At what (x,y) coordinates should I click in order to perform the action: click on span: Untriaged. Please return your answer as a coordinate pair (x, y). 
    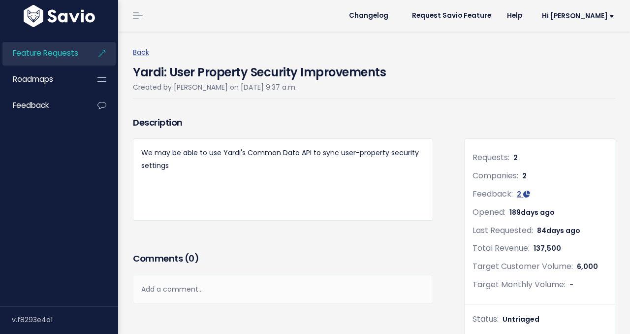
    Looking at the image, I should click on (521, 319).